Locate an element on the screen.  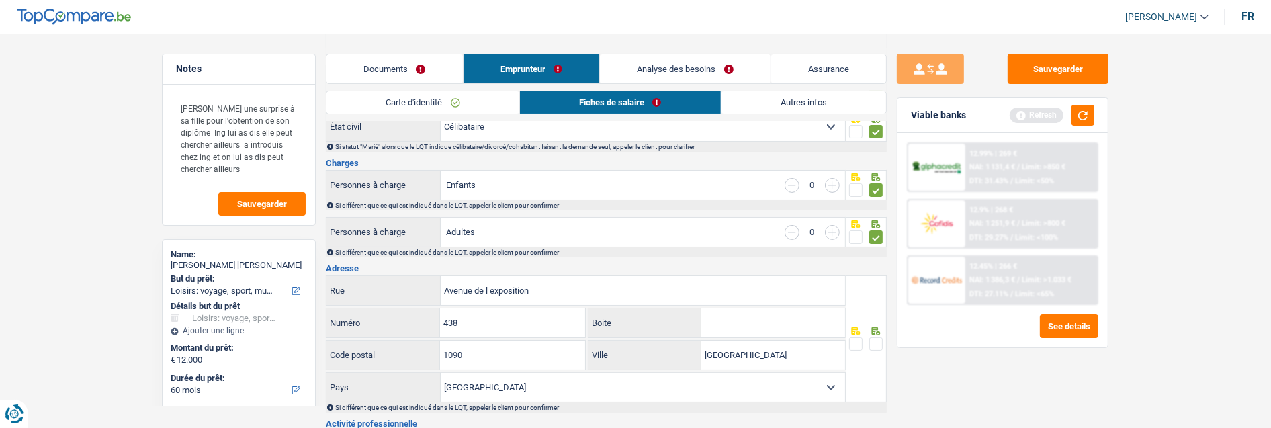
span: Limit: >800 € is located at coordinates (1043, 223).